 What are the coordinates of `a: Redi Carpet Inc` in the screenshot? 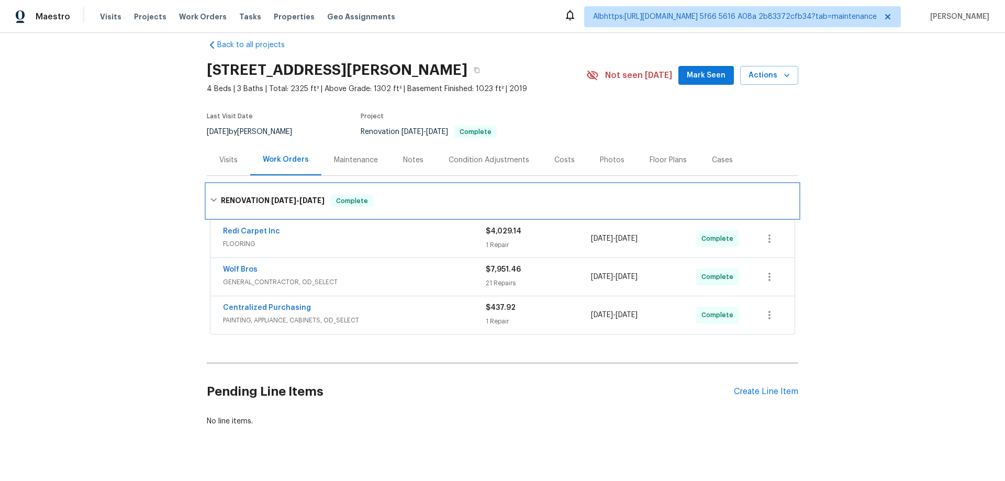 It's located at (251, 231).